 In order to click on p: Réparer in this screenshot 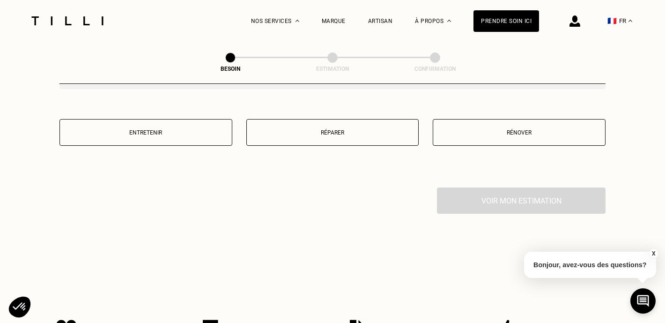, I will do `click(332, 133)`.